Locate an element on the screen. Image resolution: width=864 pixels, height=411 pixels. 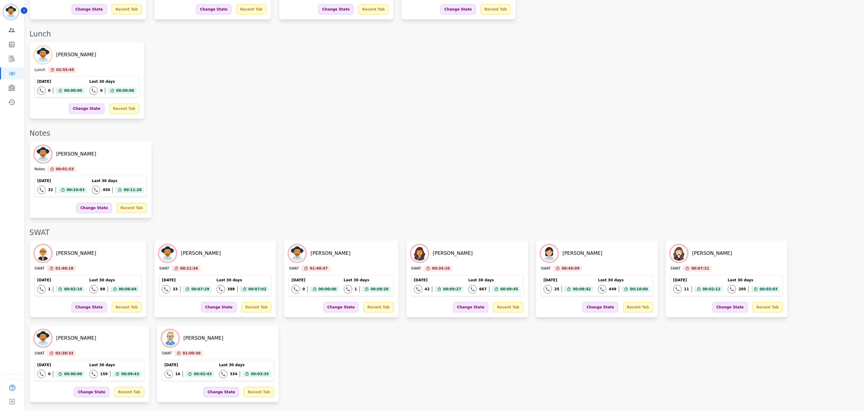
span: 01:40:47 is located at coordinates (319, 268).